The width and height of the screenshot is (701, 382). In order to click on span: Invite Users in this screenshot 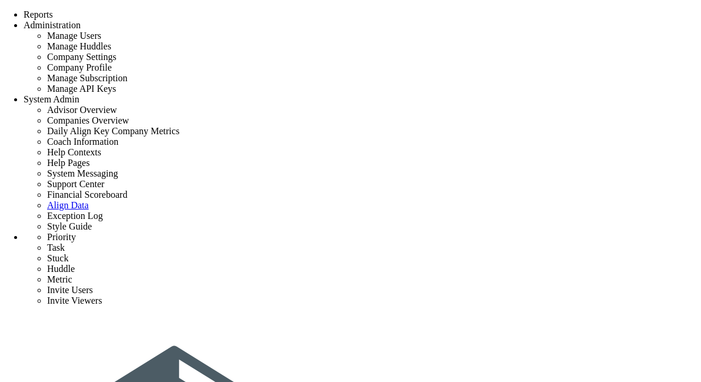, I will do `click(70, 289)`.